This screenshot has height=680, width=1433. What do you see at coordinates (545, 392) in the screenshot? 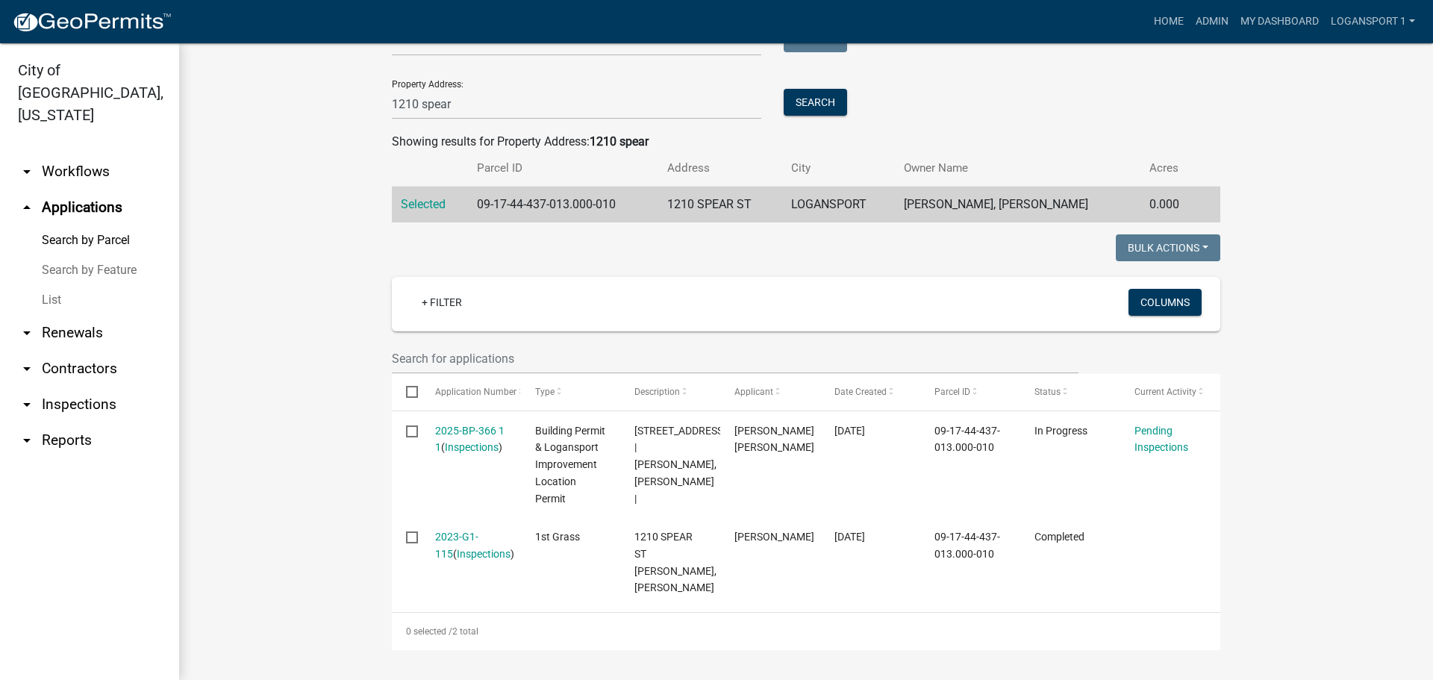
I see `span: Type` at bounding box center [545, 392].